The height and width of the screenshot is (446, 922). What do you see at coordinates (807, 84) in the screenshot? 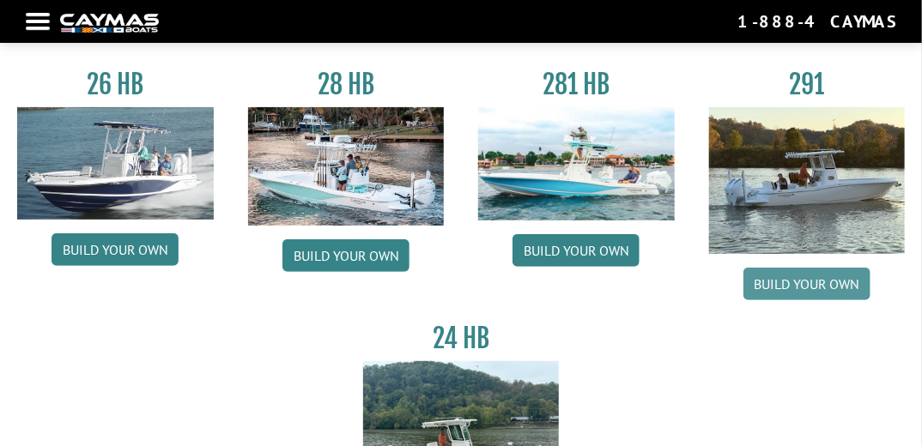
I see `h3: 291` at bounding box center [807, 84].